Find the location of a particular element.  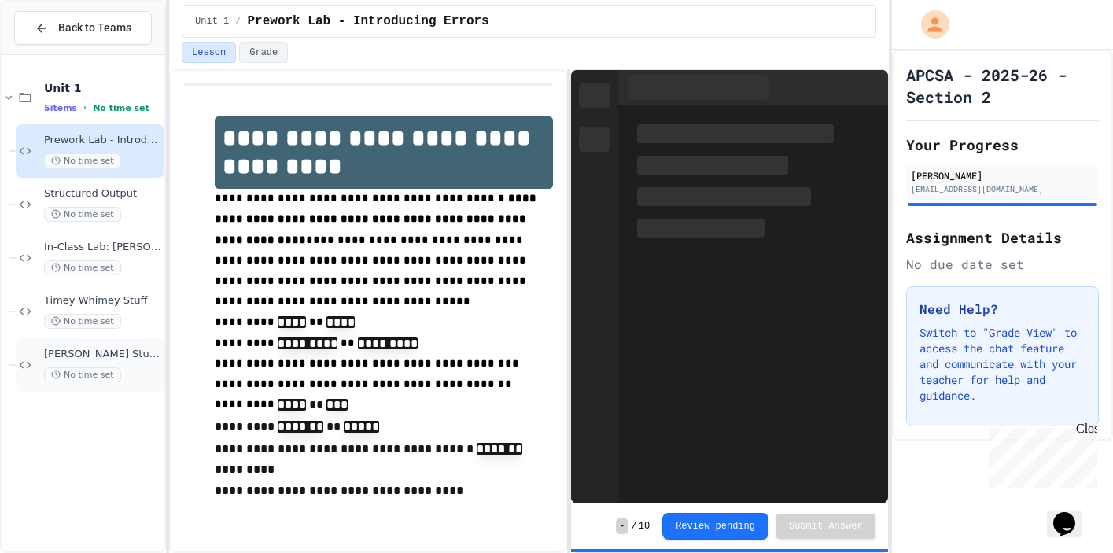

button: Submit Answer is located at coordinates (826, 526).